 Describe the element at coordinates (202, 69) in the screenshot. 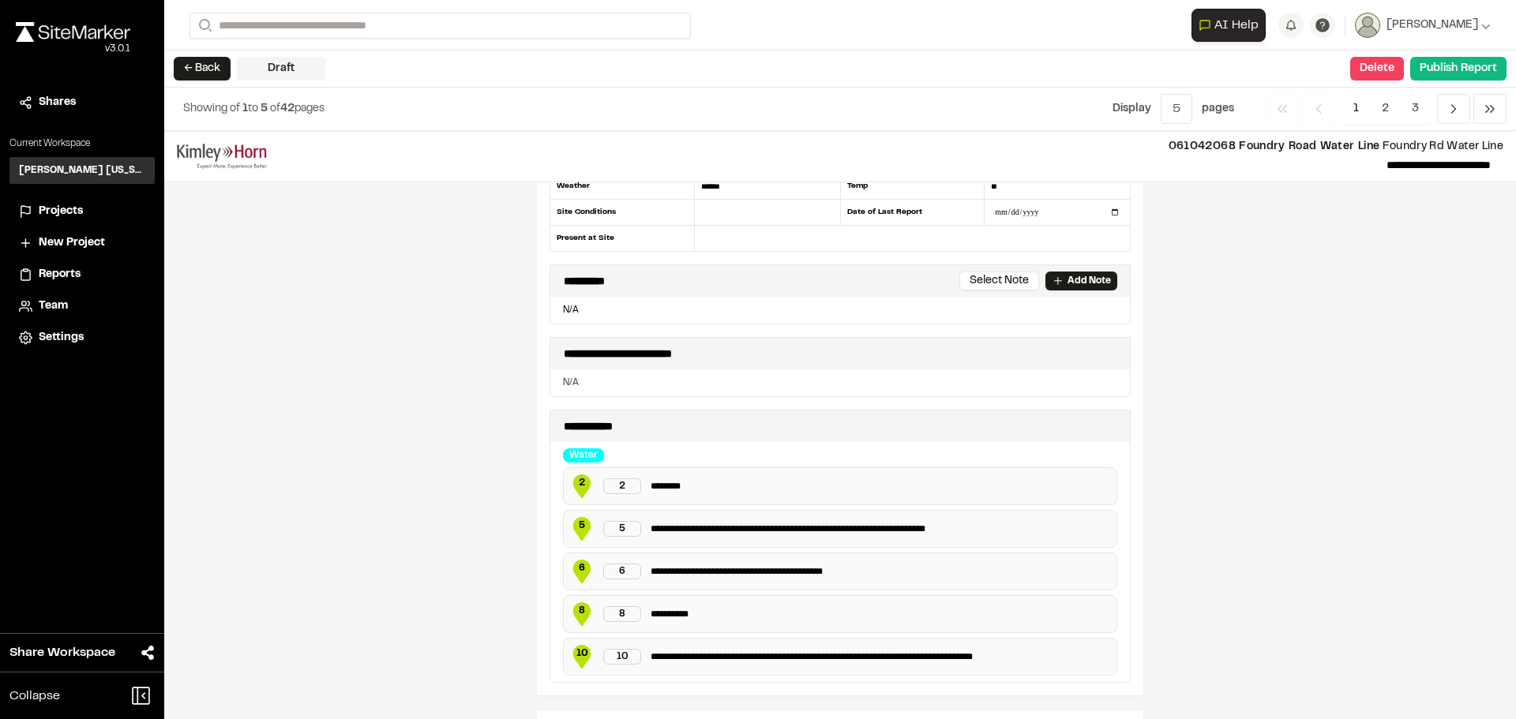

I see `button: ← Back` at that location.